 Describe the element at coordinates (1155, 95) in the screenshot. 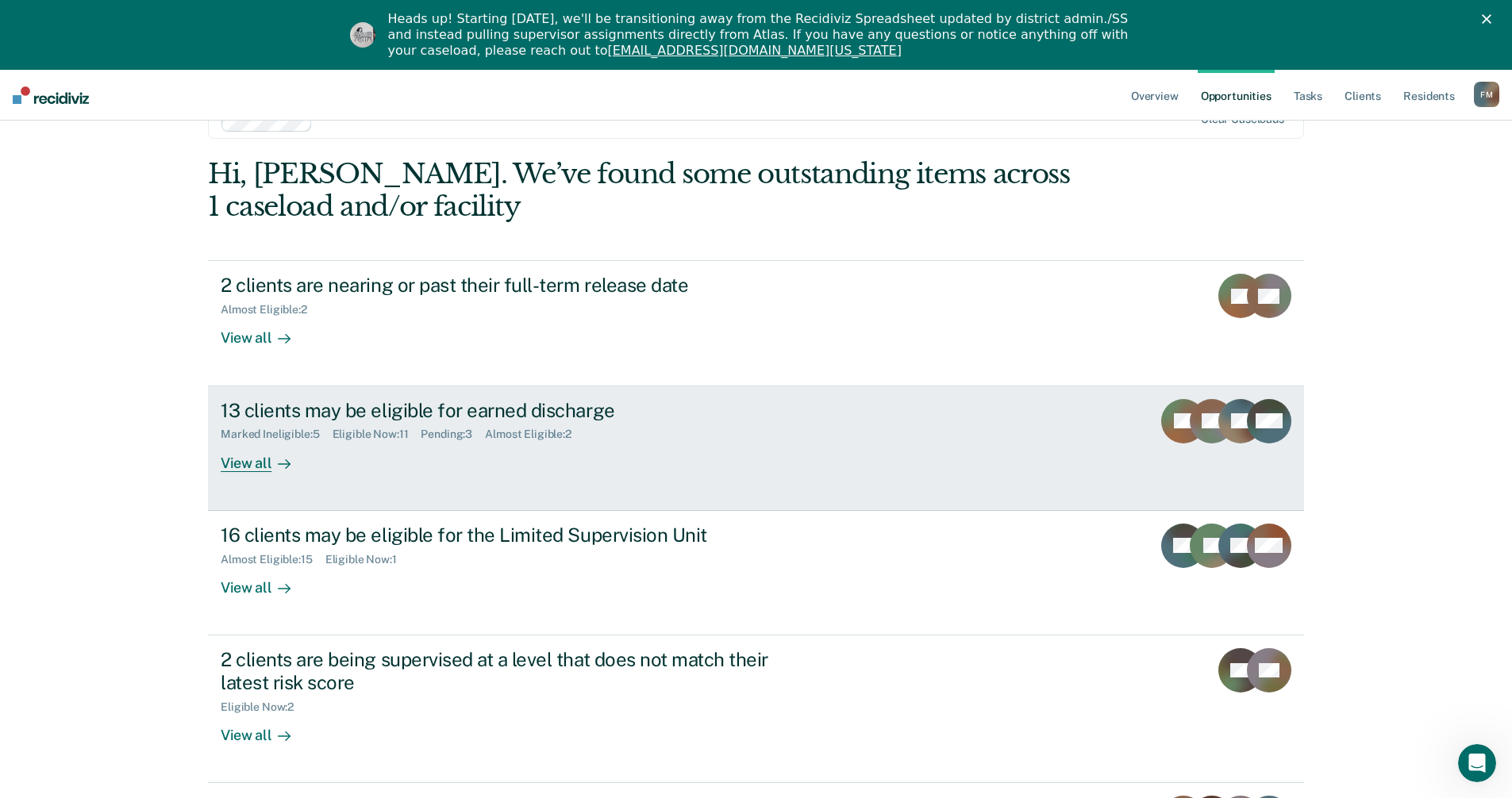

I see `a: Overview` at that location.